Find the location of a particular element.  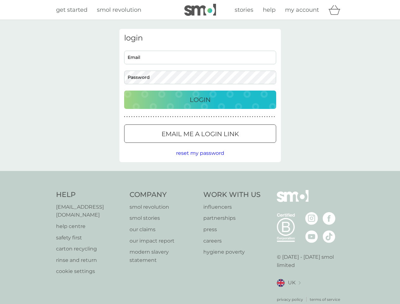

img: visit the smol Instagram page is located at coordinates (311, 218).